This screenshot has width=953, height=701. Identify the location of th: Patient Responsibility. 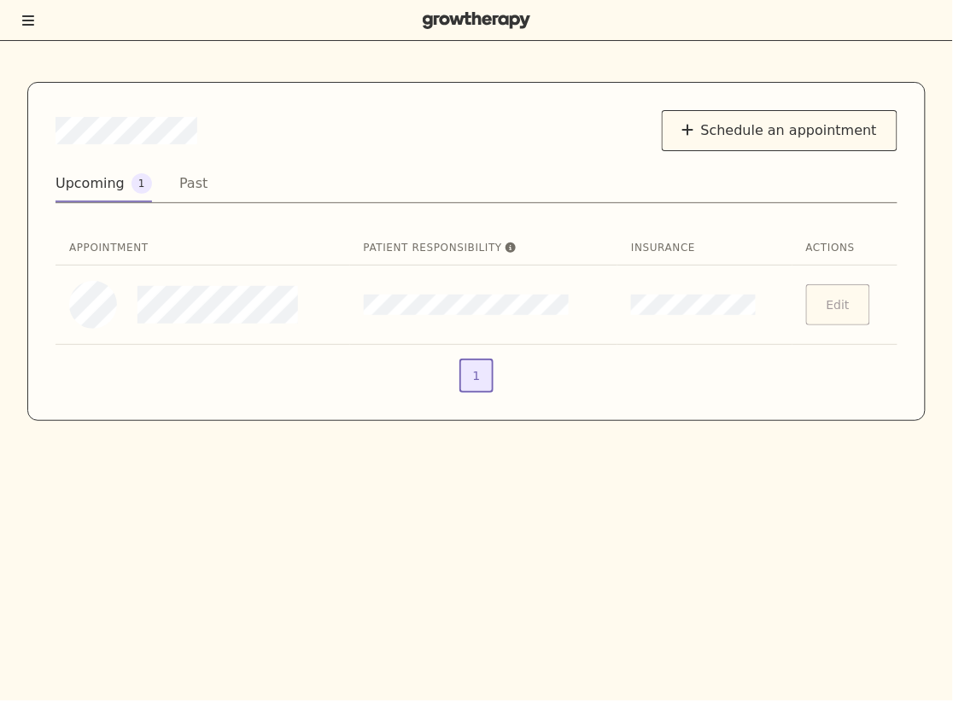
(484, 248).